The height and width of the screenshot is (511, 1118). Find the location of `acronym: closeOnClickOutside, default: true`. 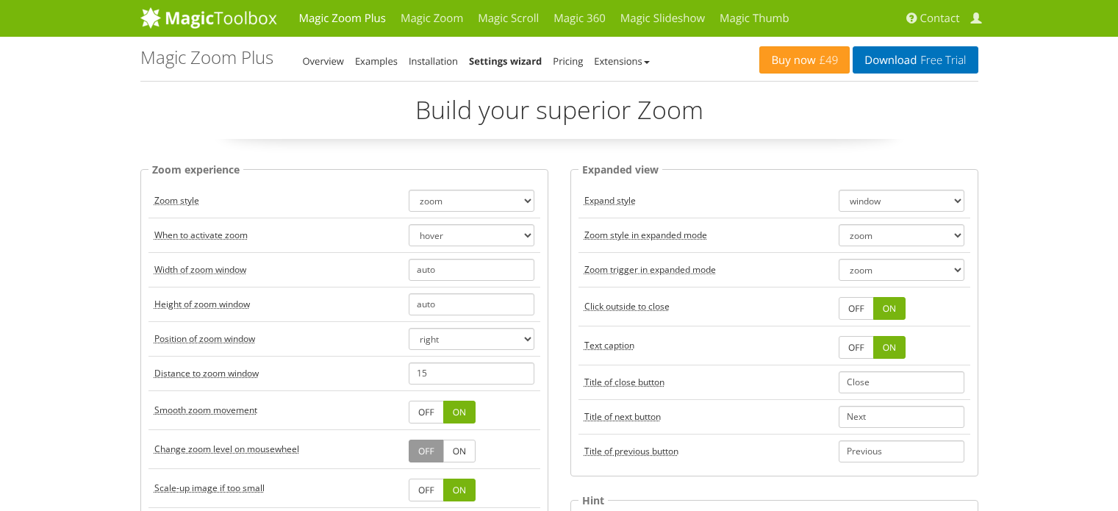

acronym: closeOnClickOutside, default: true is located at coordinates (627, 306).